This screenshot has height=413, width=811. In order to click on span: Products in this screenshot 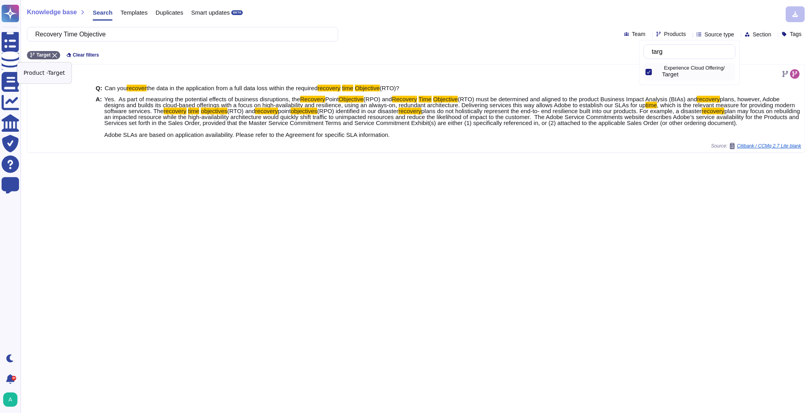, I will do `click(675, 34)`.